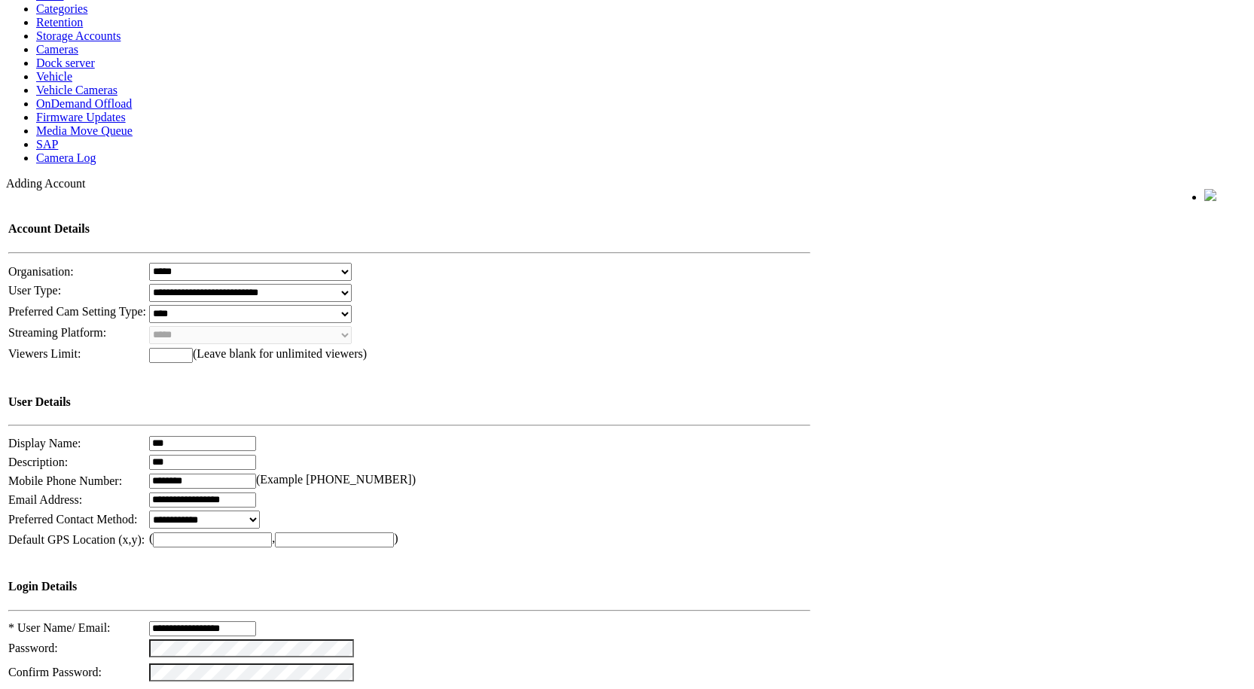 Image resolution: width=1254 pixels, height=689 pixels. What do you see at coordinates (55, 672) in the screenshot?
I see `span: Confirm Password:` at bounding box center [55, 672].